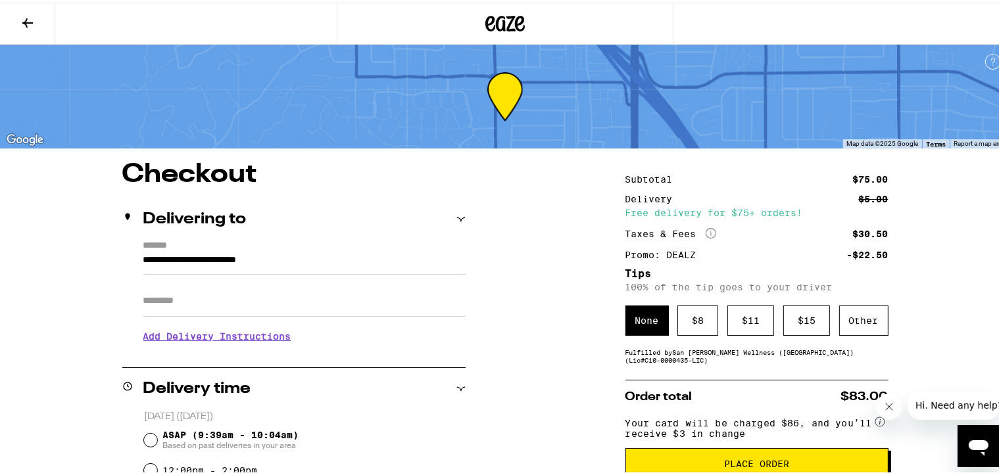 This screenshot has height=475, width=999. I want to click on label: 12:00pm - 2:00pm, so click(210, 468).